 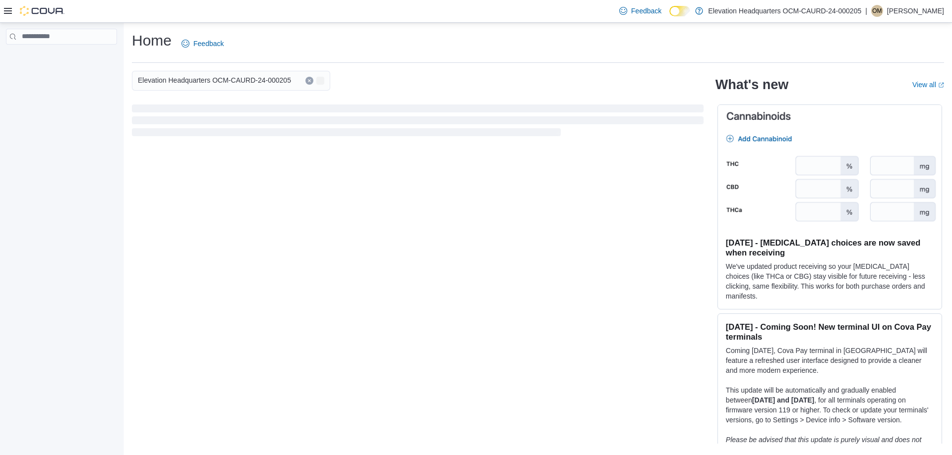 What do you see at coordinates (417, 122) in the screenshot?
I see `span: Loading` at bounding box center [417, 122].